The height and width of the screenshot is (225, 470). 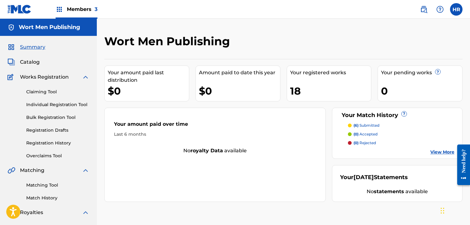 What do you see at coordinates (58, 143) in the screenshot?
I see `a: Registration History` at bounding box center [58, 143].